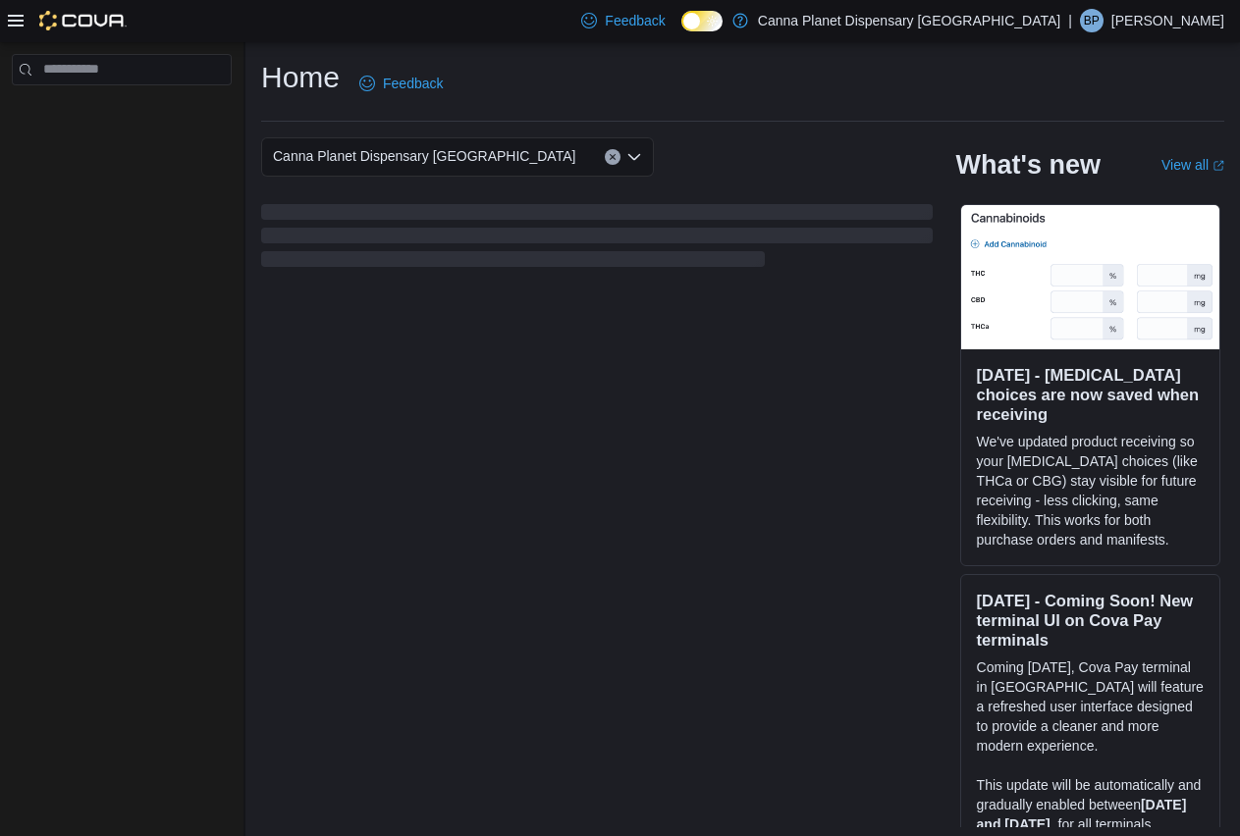  What do you see at coordinates (634, 157) in the screenshot?
I see `button: Open list of options` at bounding box center [634, 157].